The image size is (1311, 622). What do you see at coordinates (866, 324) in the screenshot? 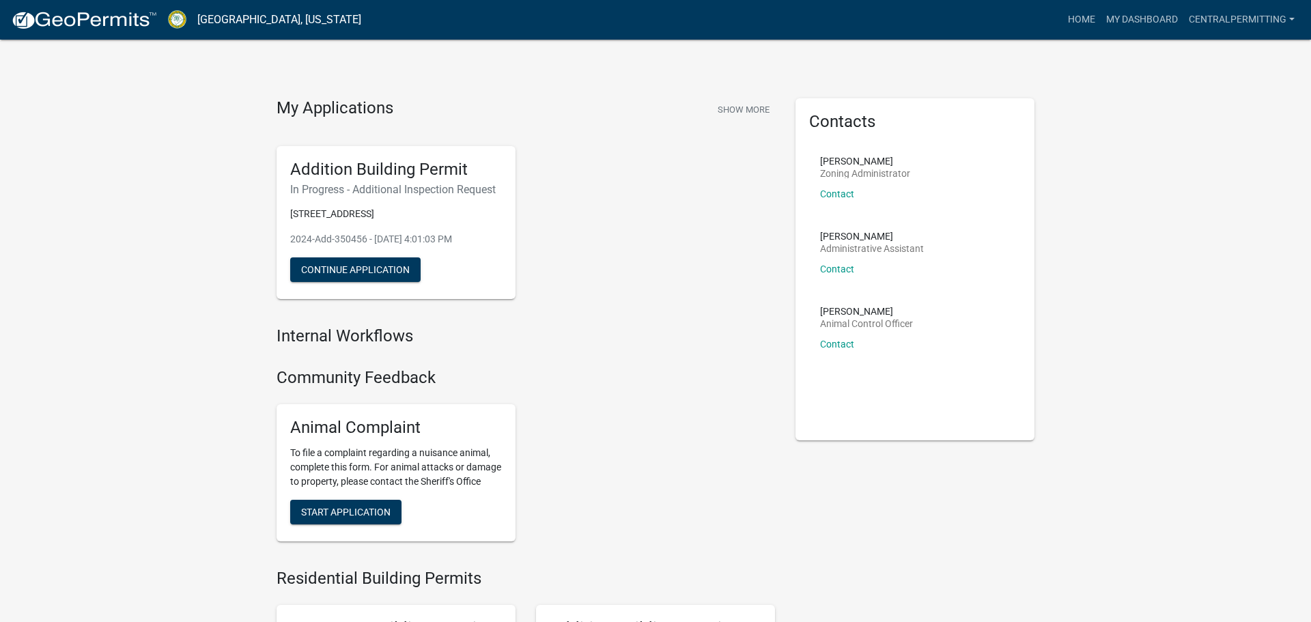
I see `p: Animal Control Officer` at bounding box center [866, 324].